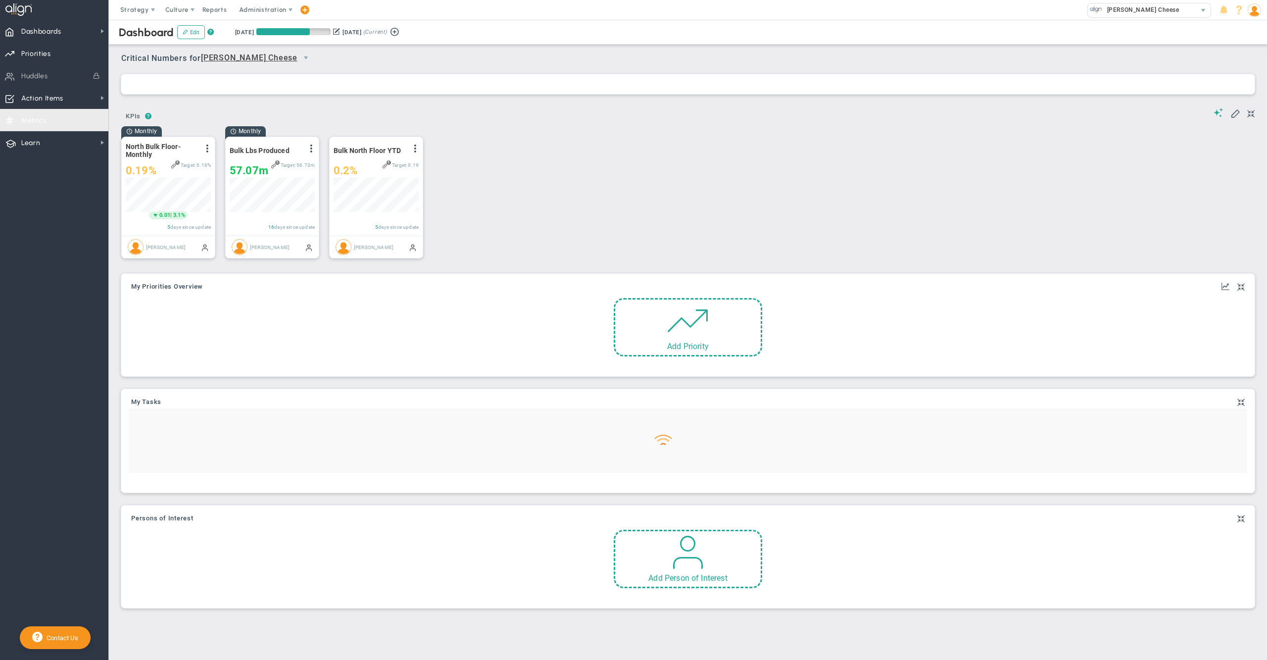  Describe the element at coordinates (133, 116) in the screenshot. I see `span: KPIs` at that location.